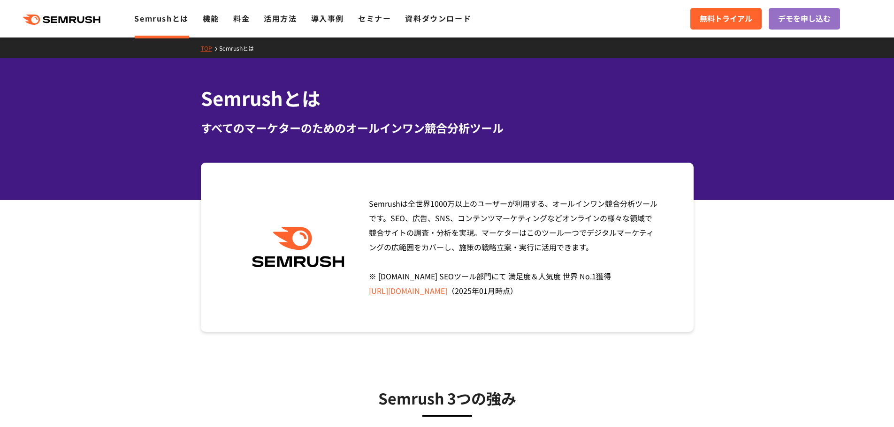 The width and height of the screenshot is (894, 427). I want to click on a: 導入事例, so click(327, 18).